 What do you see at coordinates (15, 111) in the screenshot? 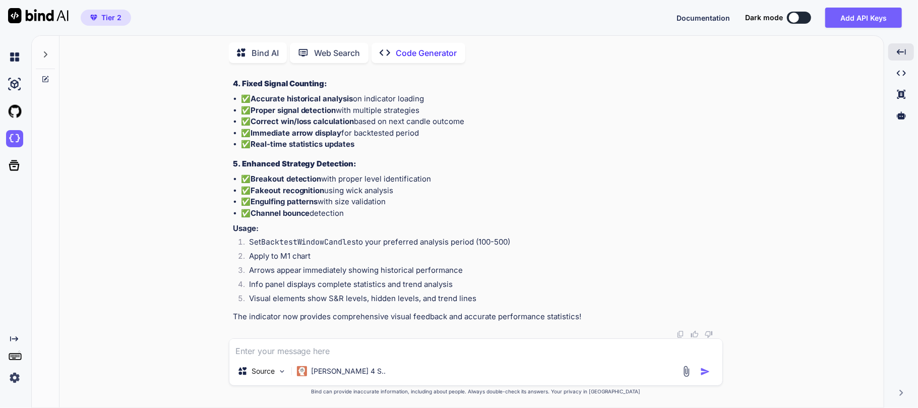
I see `img: githubLight` at bounding box center [15, 111].